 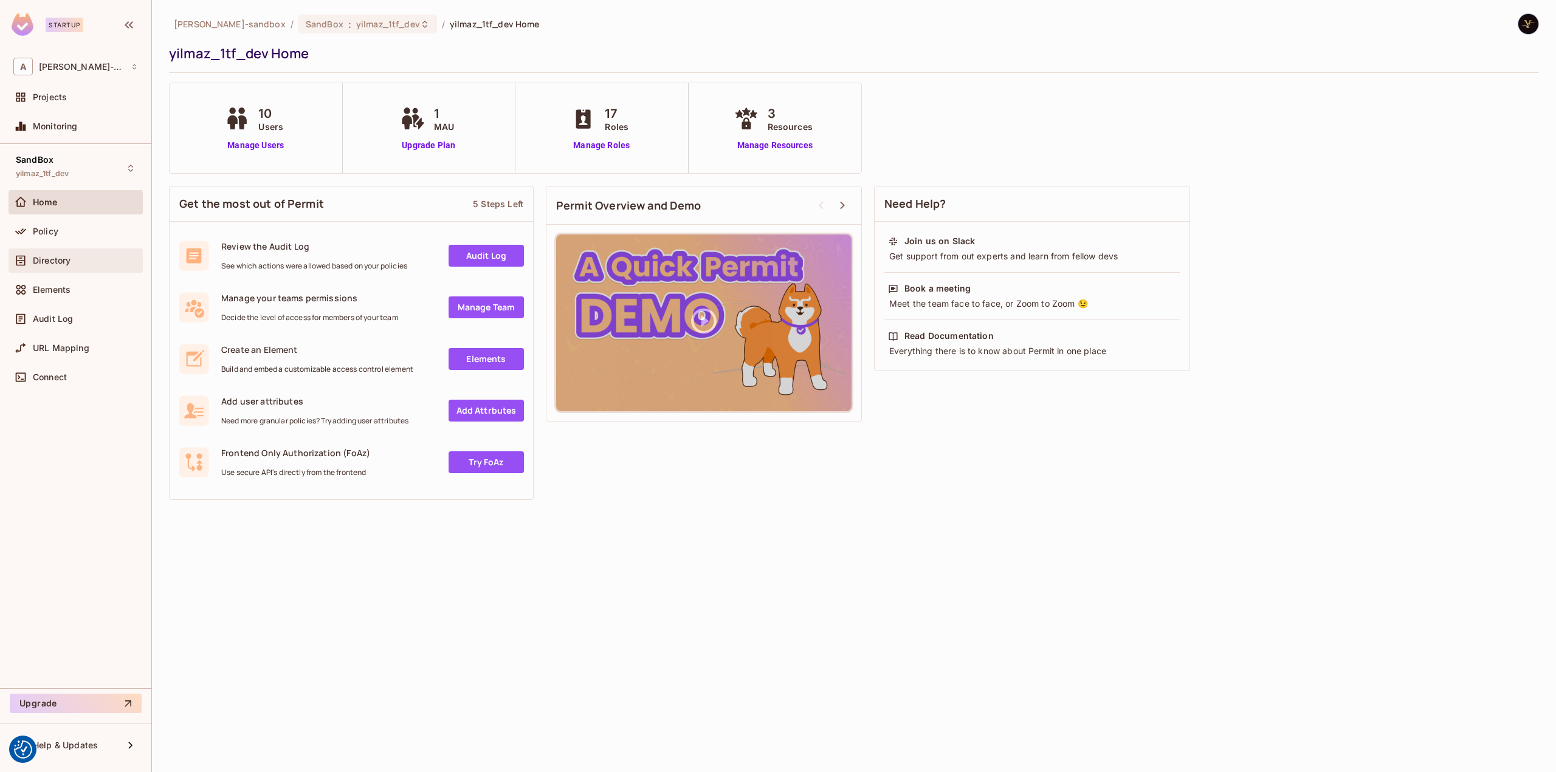 What do you see at coordinates (628, 205) in the screenshot?
I see `span: Permit Overview and Demo` at bounding box center [628, 205].